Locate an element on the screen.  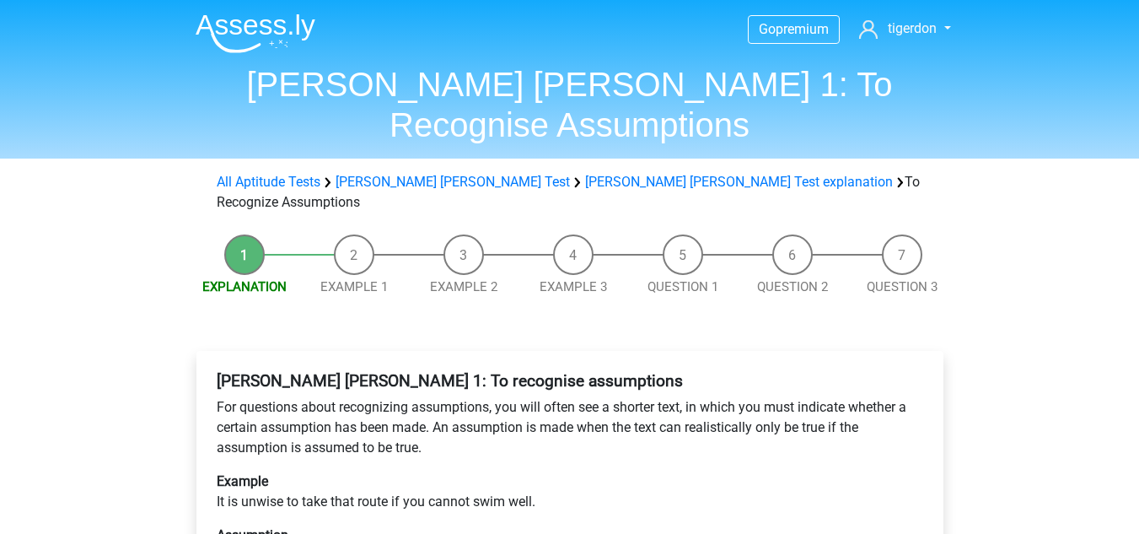
a: Example 3 is located at coordinates (573, 287).